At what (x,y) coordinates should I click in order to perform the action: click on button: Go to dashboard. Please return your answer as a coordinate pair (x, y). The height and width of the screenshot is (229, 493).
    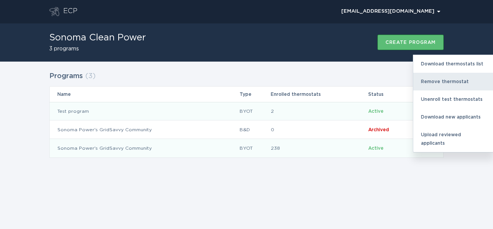
    Looking at the image, I should click on (54, 12).